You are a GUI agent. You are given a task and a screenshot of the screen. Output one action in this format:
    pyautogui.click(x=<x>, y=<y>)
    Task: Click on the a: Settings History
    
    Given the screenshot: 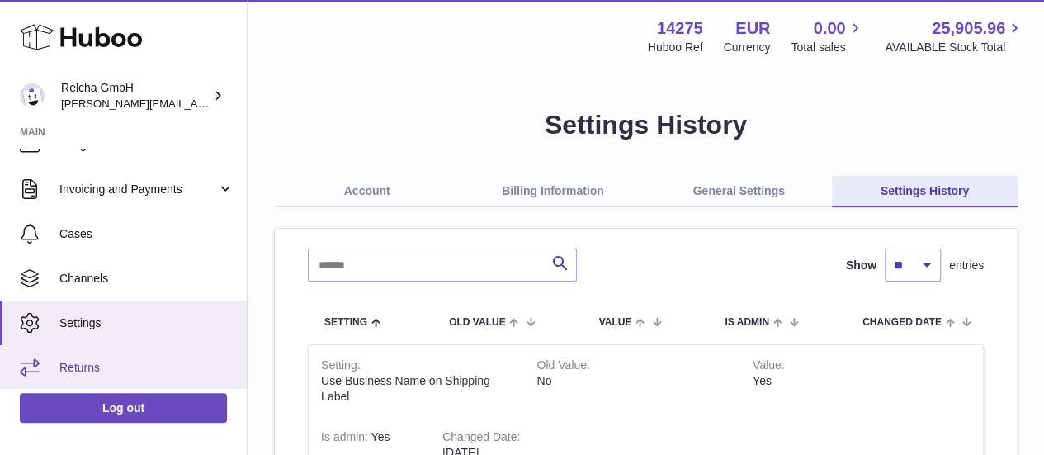 What is the action you would take?
    pyautogui.click(x=925, y=192)
    